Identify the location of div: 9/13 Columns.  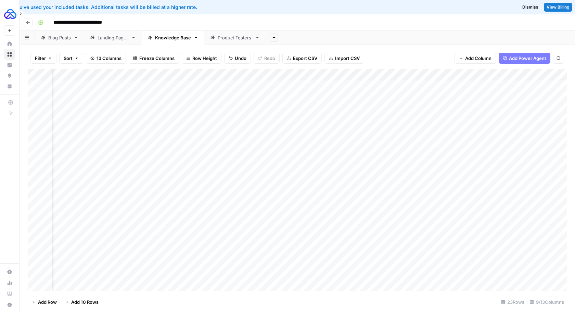
(547, 302).